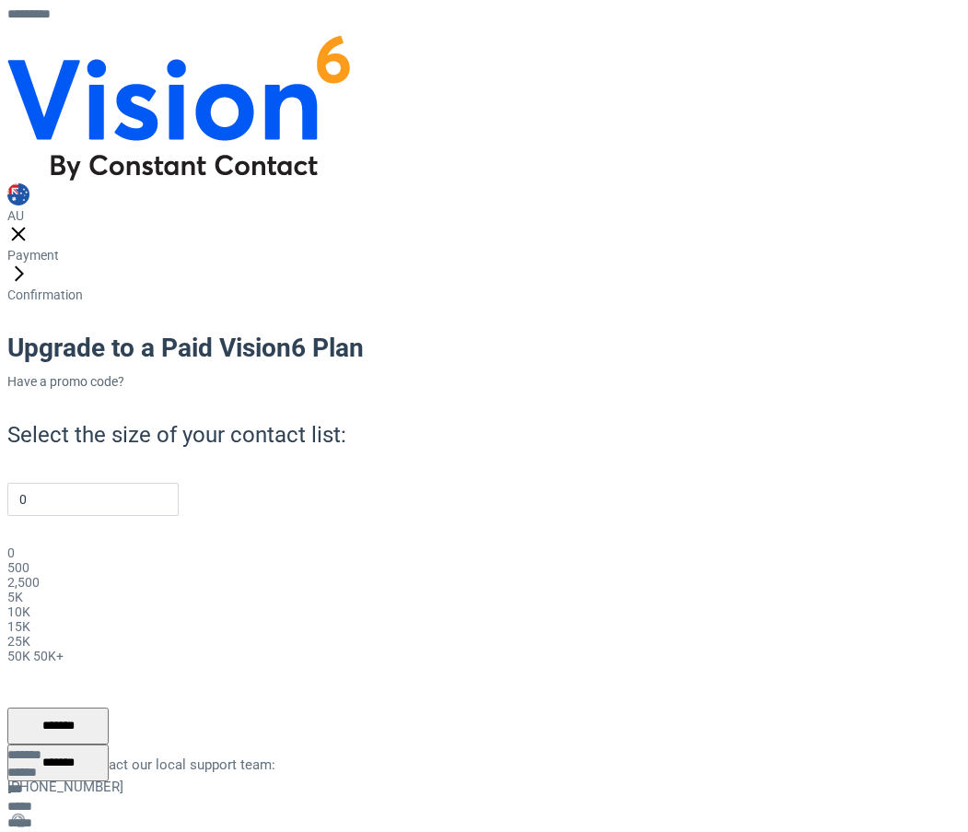 This screenshot has height=832, width=968. Describe the element at coordinates (18, 641) in the screenshot. I see `span: 25K` at that location.